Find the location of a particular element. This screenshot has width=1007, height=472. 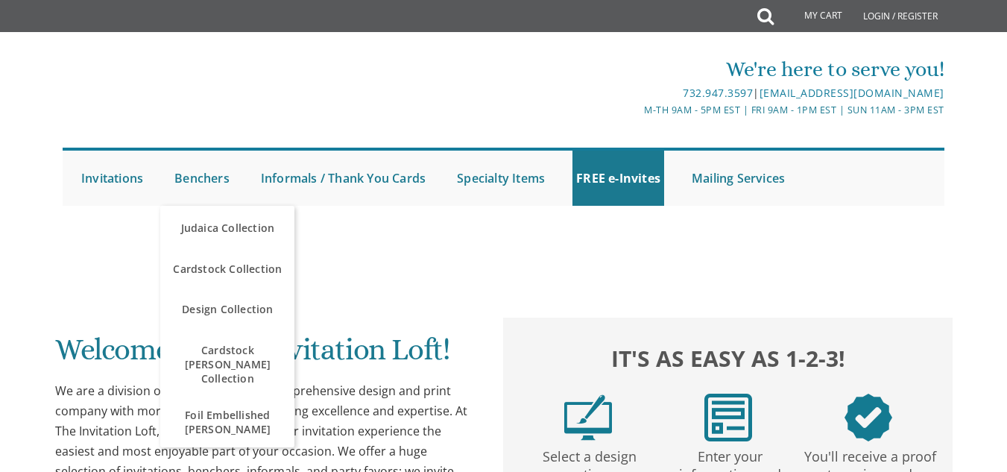

a: Cardstock Collection is located at coordinates (227, 268).